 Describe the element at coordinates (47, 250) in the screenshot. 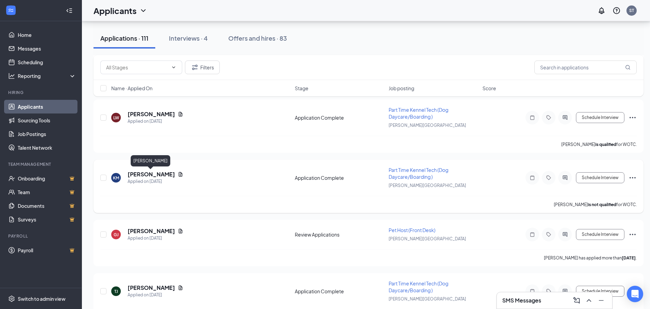

I see `a: PayrollCrown` at that location.